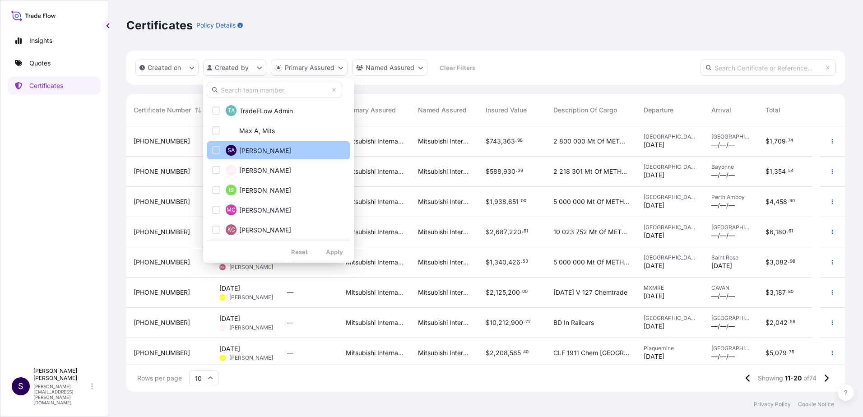 This screenshot has width=863, height=417. What do you see at coordinates (231, 190) in the screenshot?
I see `span: IB` at bounding box center [231, 190].